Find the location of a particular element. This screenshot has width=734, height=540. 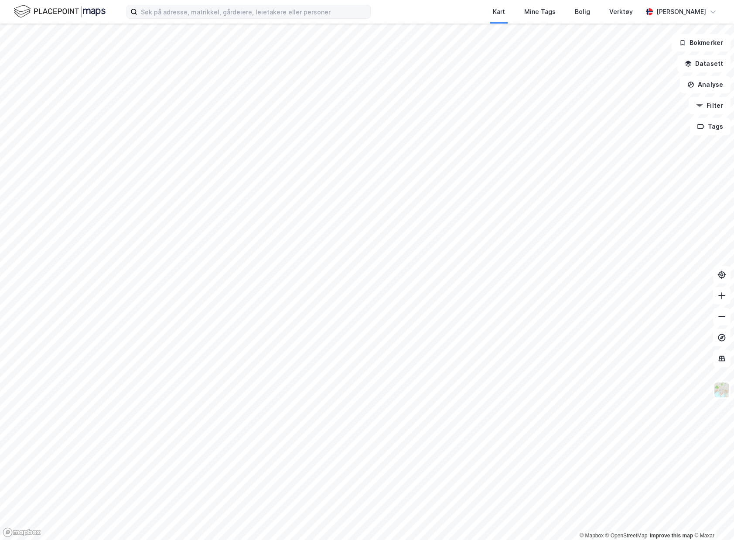

div: Kart is located at coordinates (499, 12).